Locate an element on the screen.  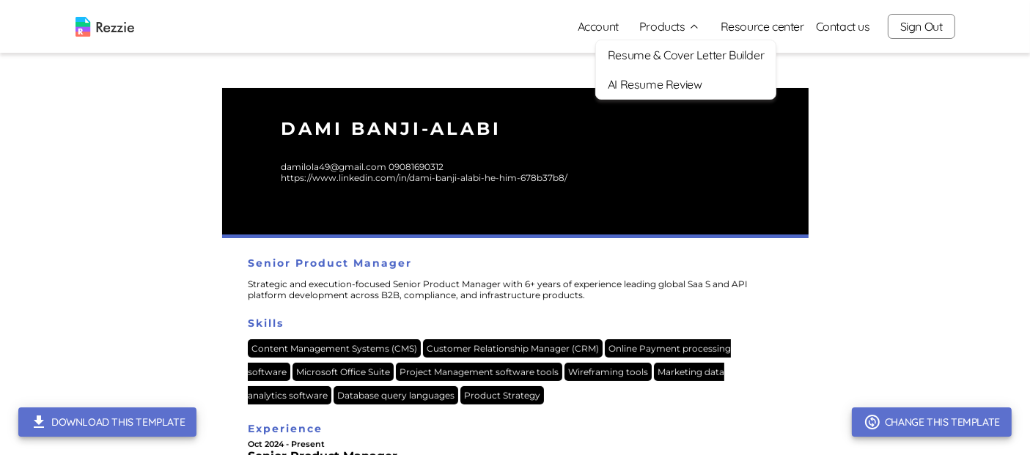
a: Account is located at coordinates (598, 26).